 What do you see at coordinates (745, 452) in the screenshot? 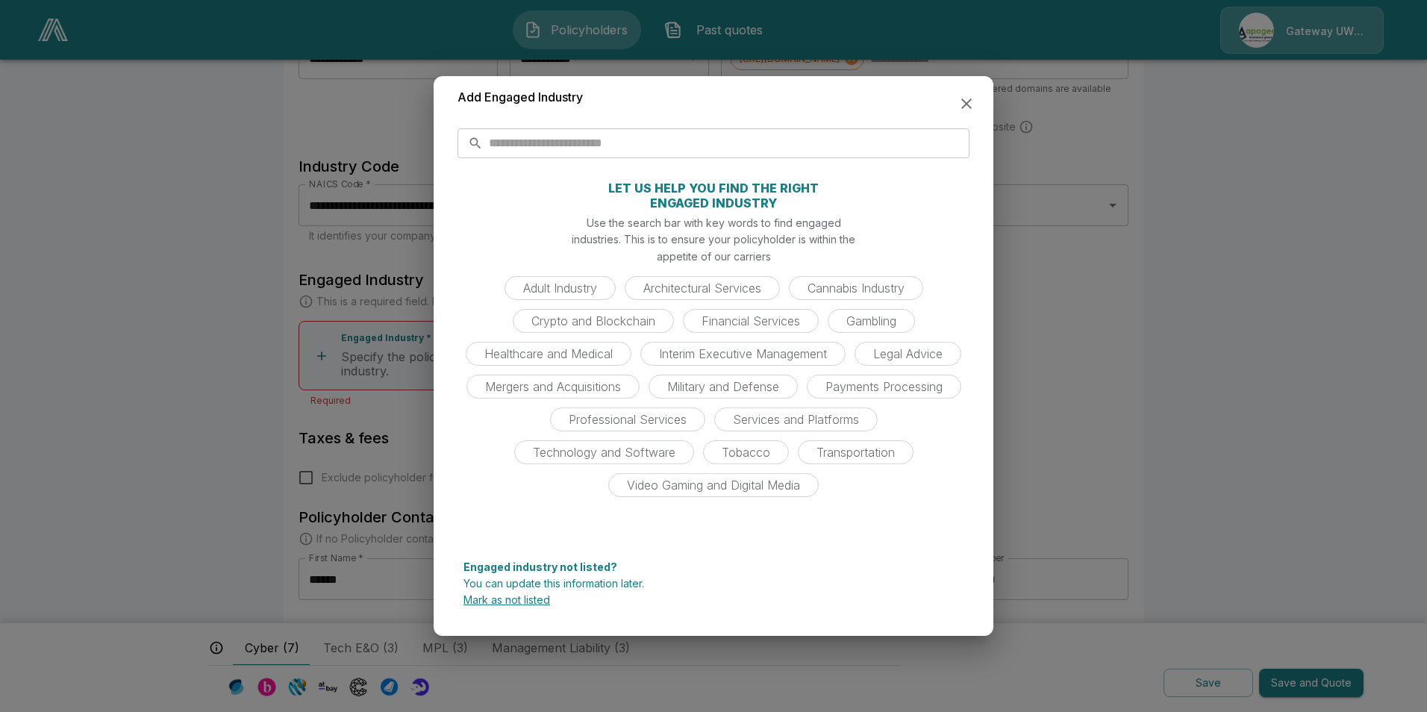
I see `div: Tobacco` at bounding box center [745, 452].